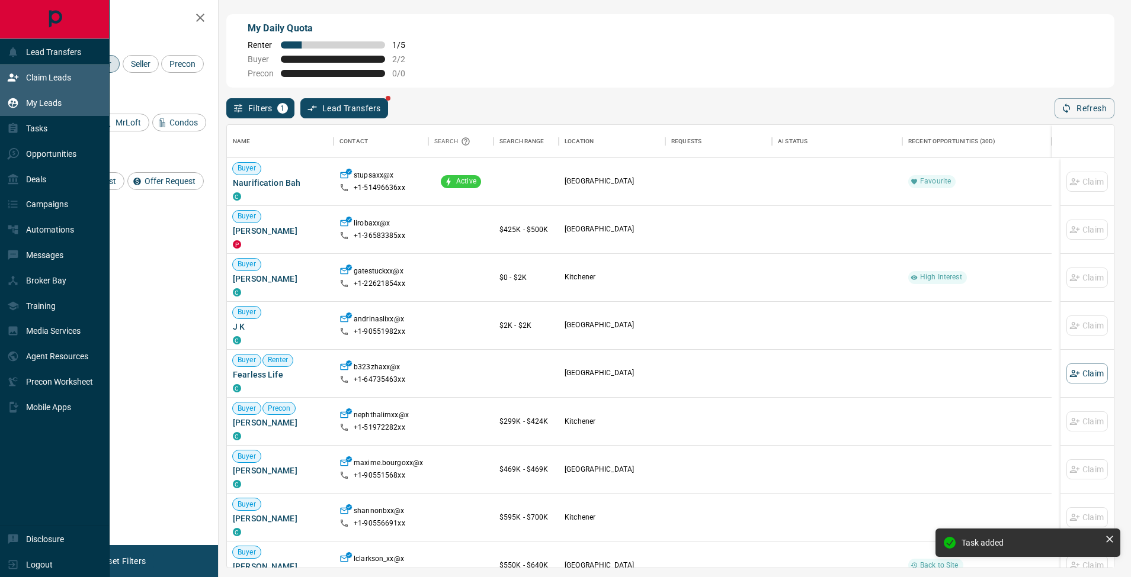  I want to click on span: 1 / 5, so click(405, 45).